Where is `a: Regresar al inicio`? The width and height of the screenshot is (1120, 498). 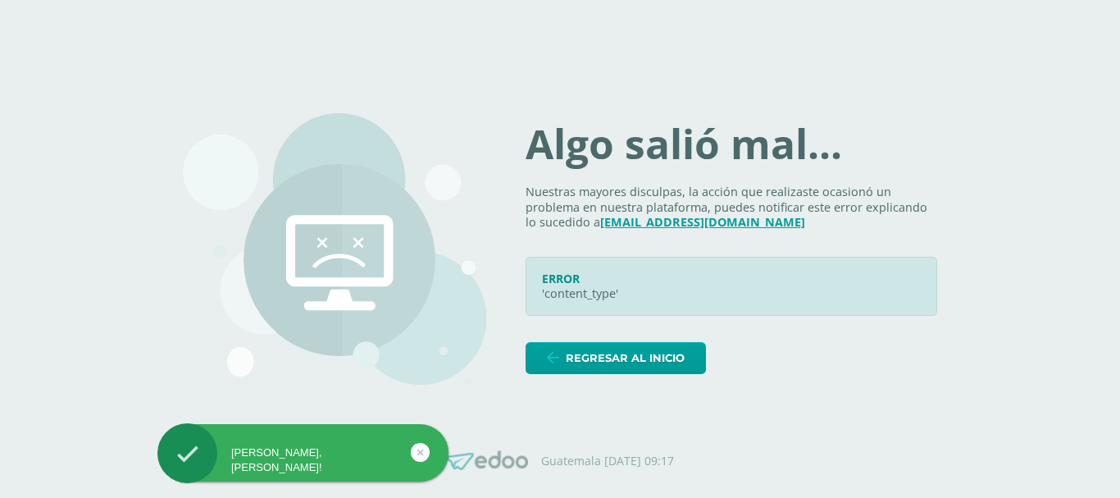
a: Regresar al inicio is located at coordinates (616, 357).